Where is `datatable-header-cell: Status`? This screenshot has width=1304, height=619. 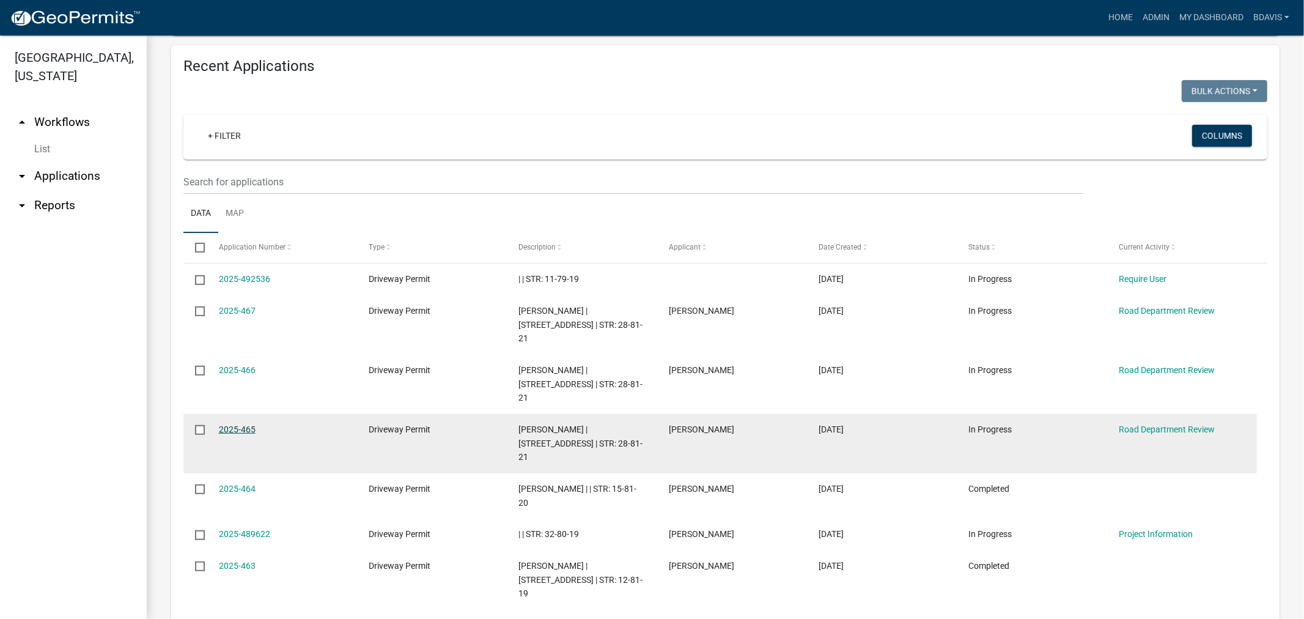
datatable-header-cell: Status is located at coordinates (1031, 248).